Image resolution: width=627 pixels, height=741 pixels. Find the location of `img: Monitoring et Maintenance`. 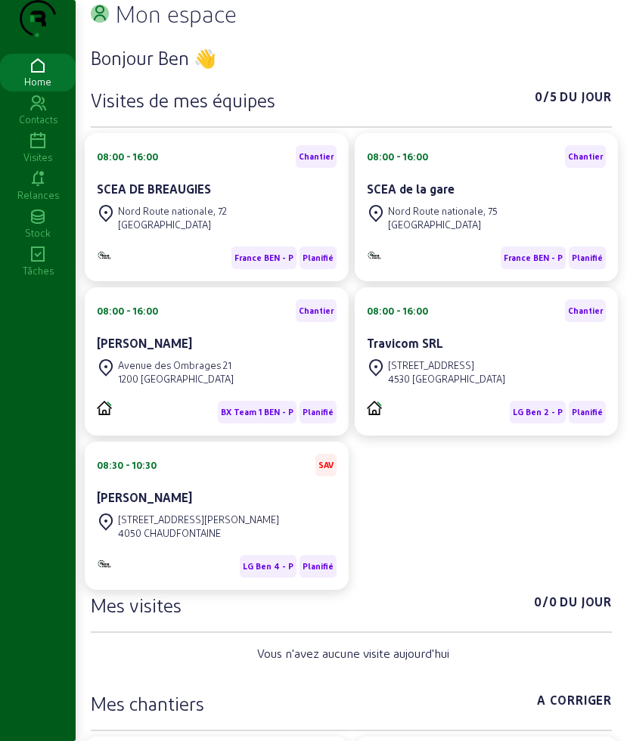

img: Monitoring et Maintenance is located at coordinates (104, 563).